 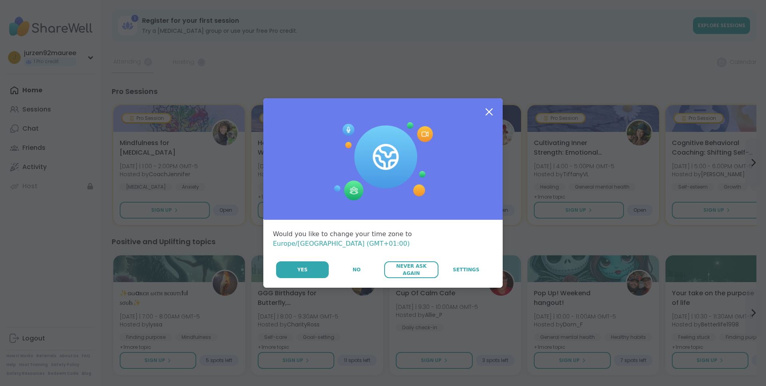 I want to click on span: No, so click(x=357, y=269).